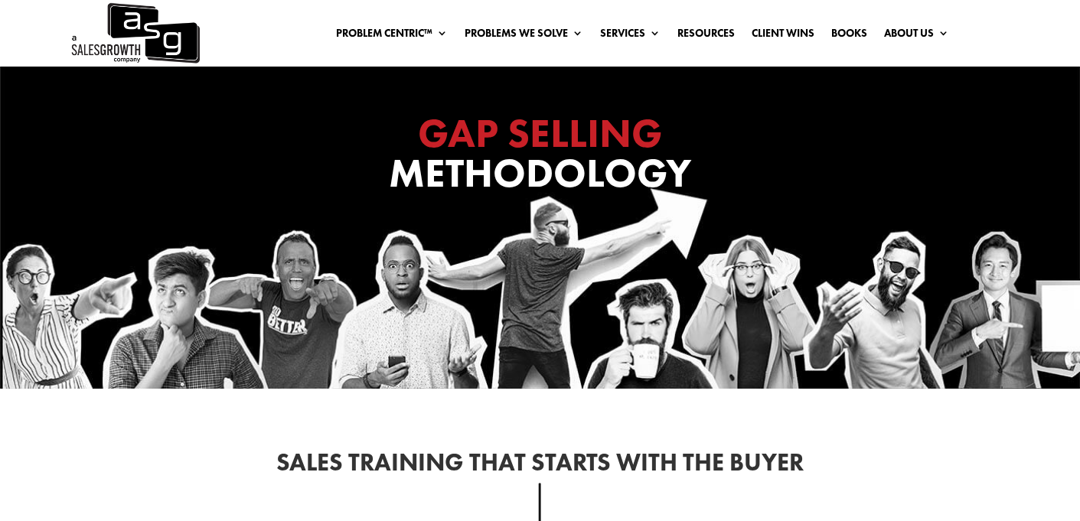  I want to click on a: Problem Centric™, so click(392, 36).